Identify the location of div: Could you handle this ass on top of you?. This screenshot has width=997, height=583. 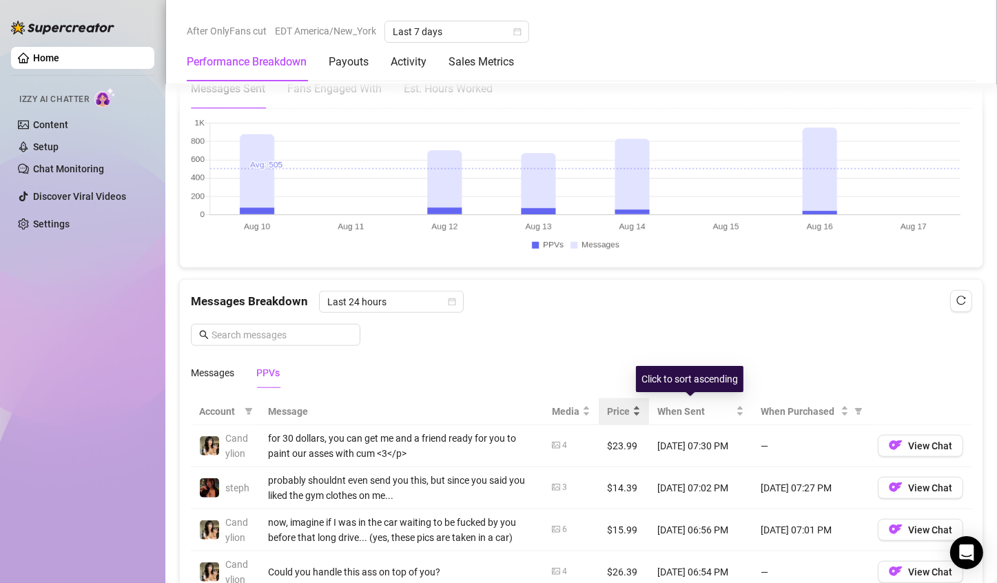
(402, 572).